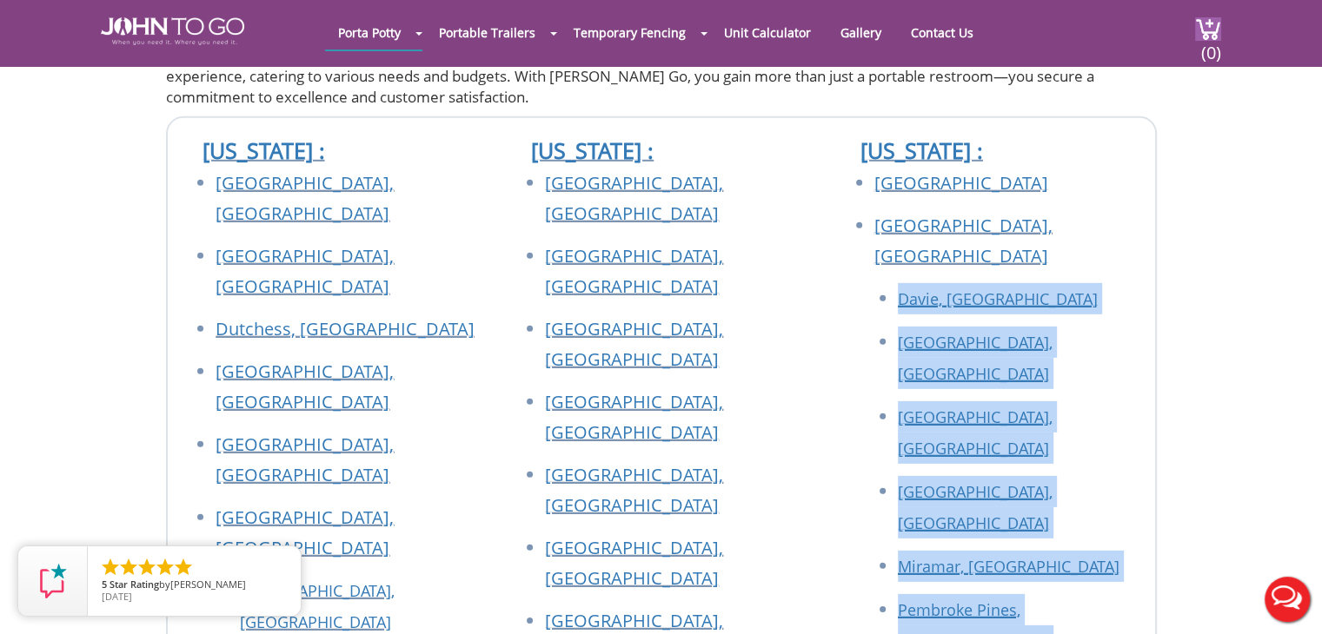  What do you see at coordinates (104, 584) in the screenshot?
I see `span: 5` at bounding box center [104, 584].